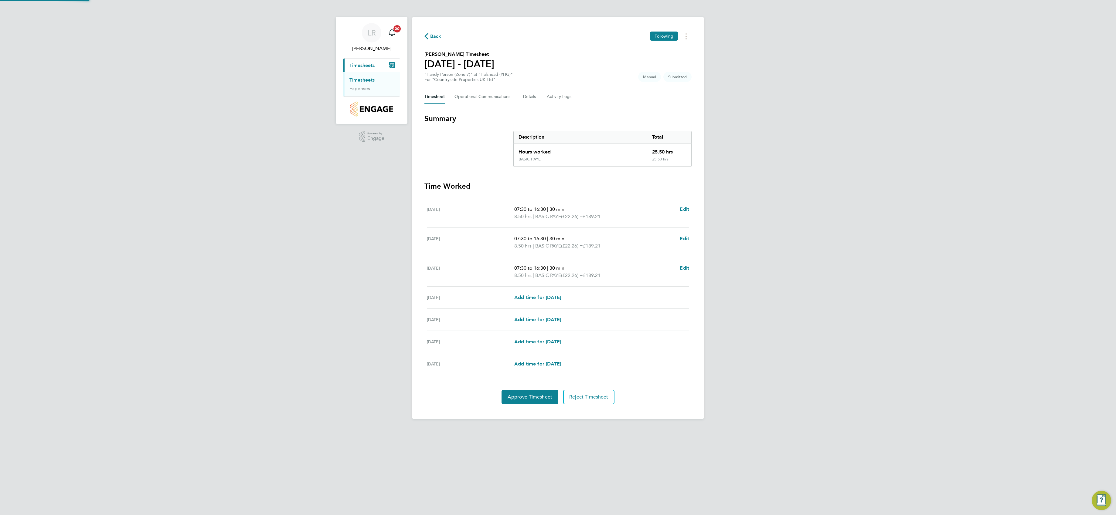 The width and height of the screenshot is (1116, 515). I want to click on div: "Handy Person (Zone 7)" at "Halsnead (YHG)", so click(468, 77).